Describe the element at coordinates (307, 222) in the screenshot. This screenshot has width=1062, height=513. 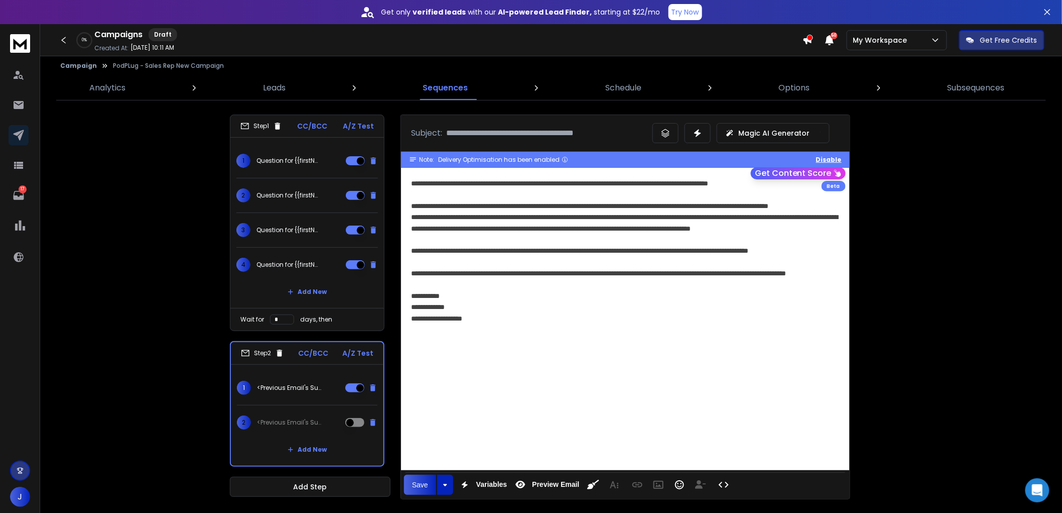
I see `li: Step1CC/BCCA/Z Test1Question for {{firstName}}2Question for {{firstName}}3Question for {{firstNam...` at that location.